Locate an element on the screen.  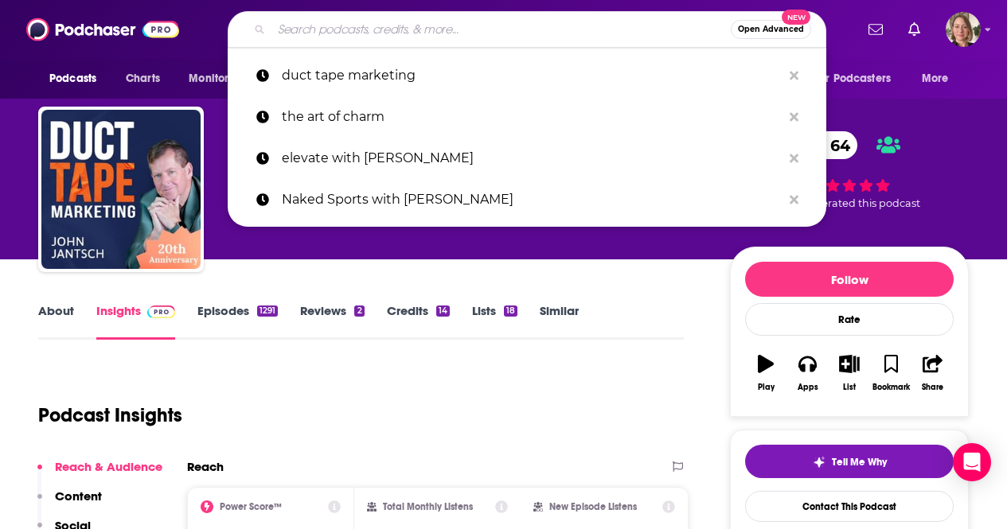
h2: Total Monthly Listens is located at coordinates (427, 507).